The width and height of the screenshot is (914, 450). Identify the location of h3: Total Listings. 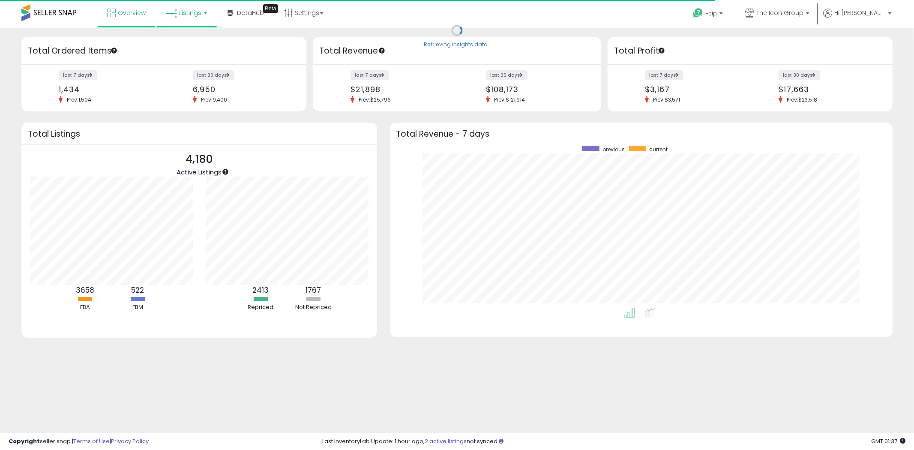
(199, 134).